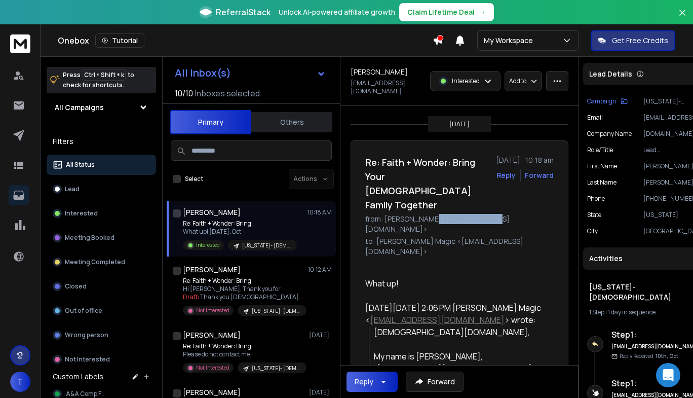  Describe the element at coordinates (683, 18) in the screenshot. I see `button: Close banner` at that location.